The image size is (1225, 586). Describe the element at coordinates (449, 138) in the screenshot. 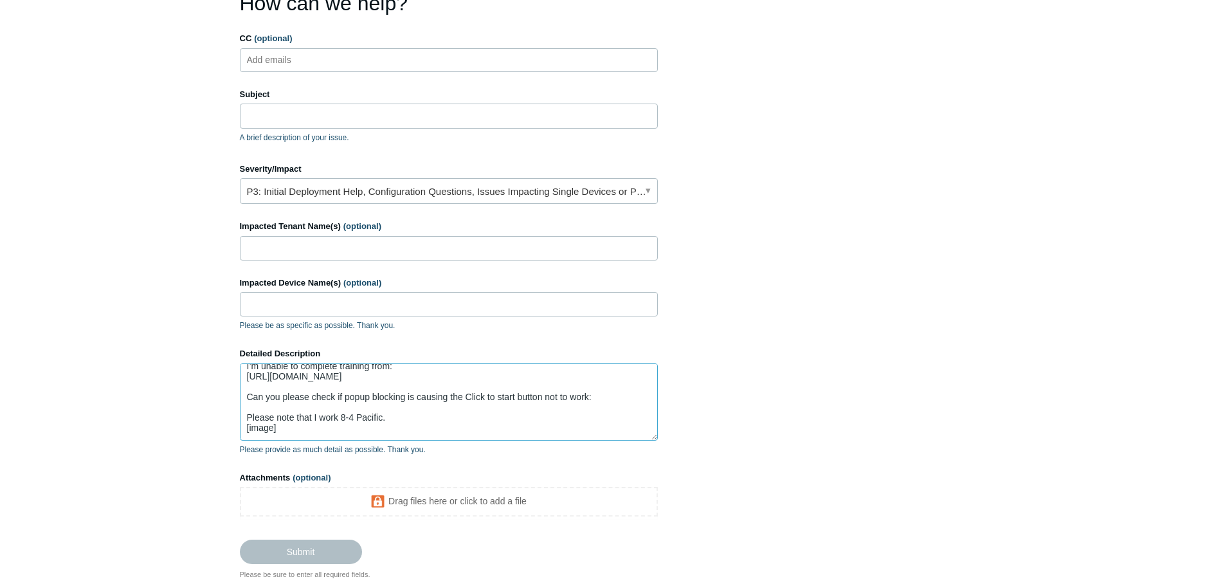

I see `p: A brief description of your issue.` at that location.